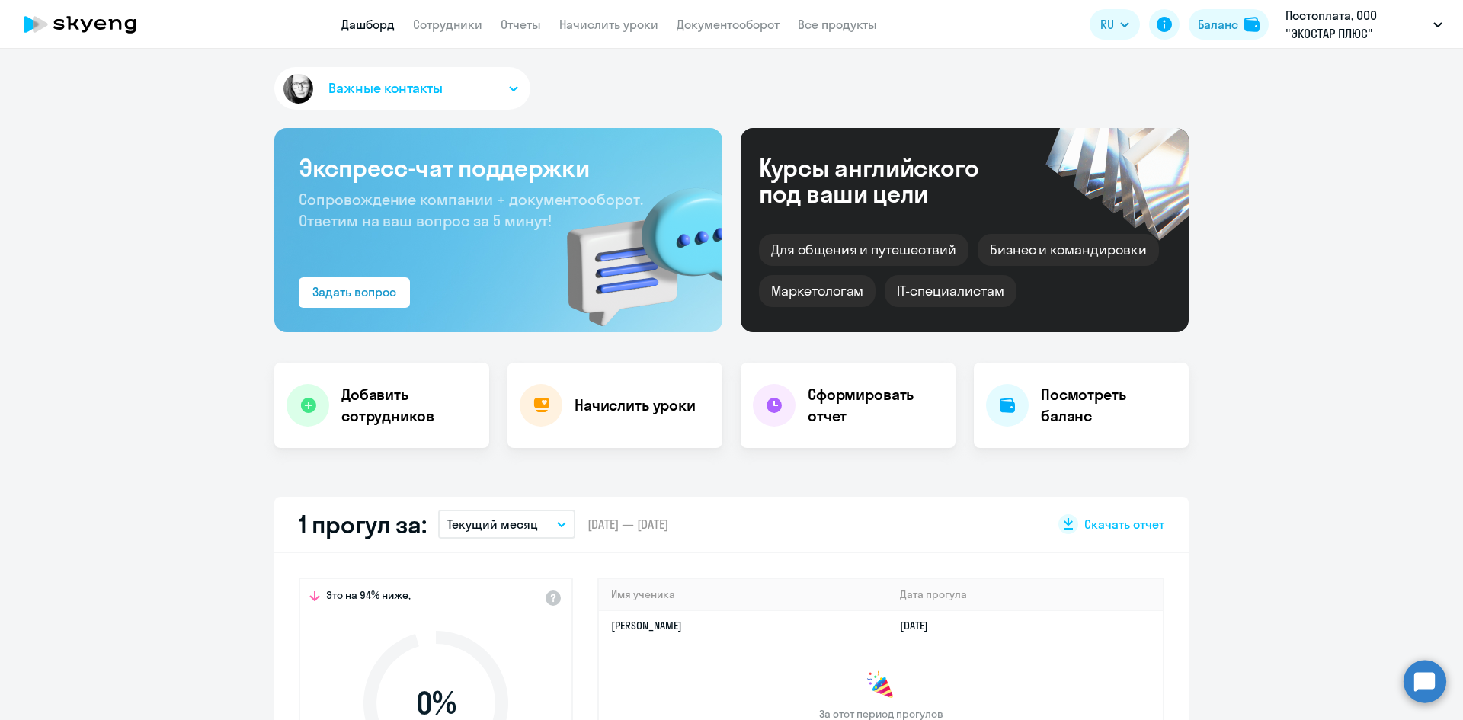 The image size is (1463, 720). I want to click on a: Все продукты, so click(837, 24).